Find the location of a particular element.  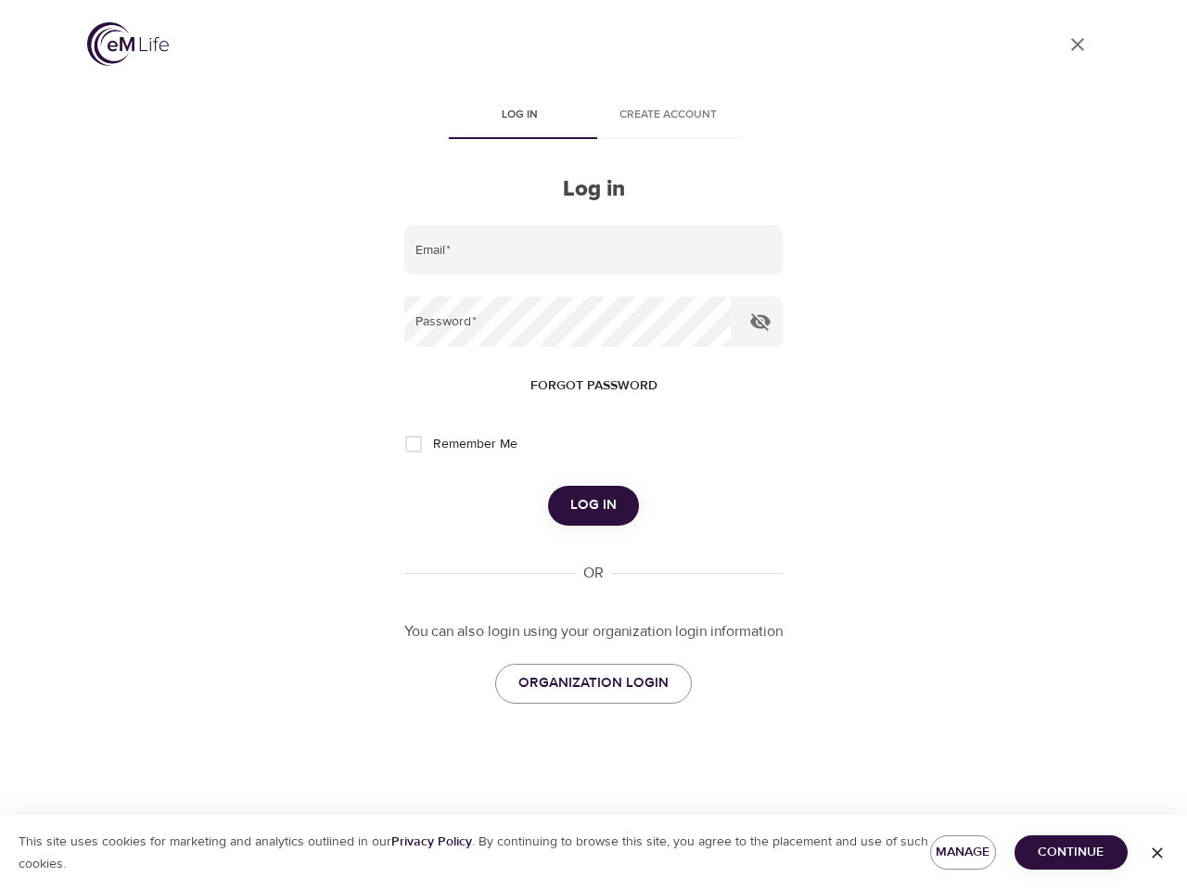

span: Forgot password is located at coordinates (593, 386).